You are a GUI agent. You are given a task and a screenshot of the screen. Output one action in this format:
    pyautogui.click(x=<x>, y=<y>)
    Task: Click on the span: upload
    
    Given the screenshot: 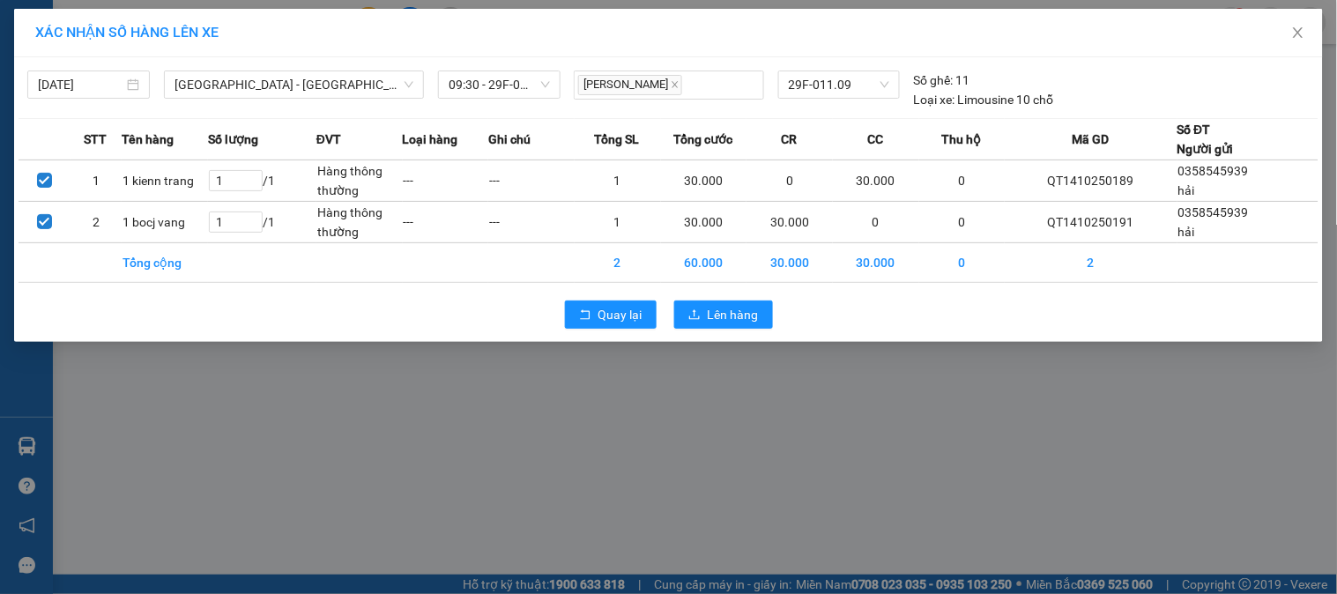 What is the action you would take?
    pyautogui.click(x=694, y=315)
    